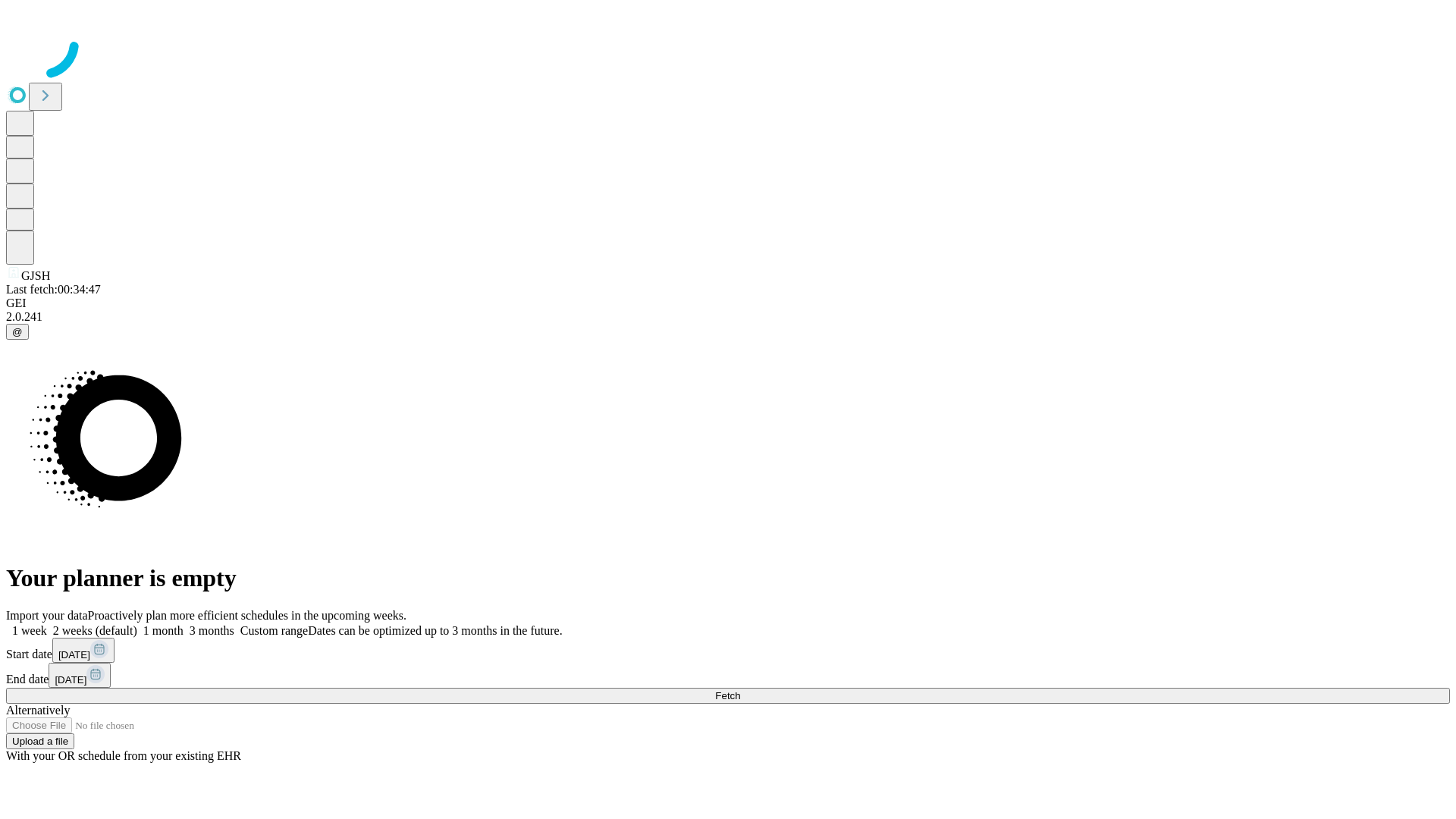 The width and height of the screenshot is (1456, 819). I want to click on span: 3 months, so click(212, 630).